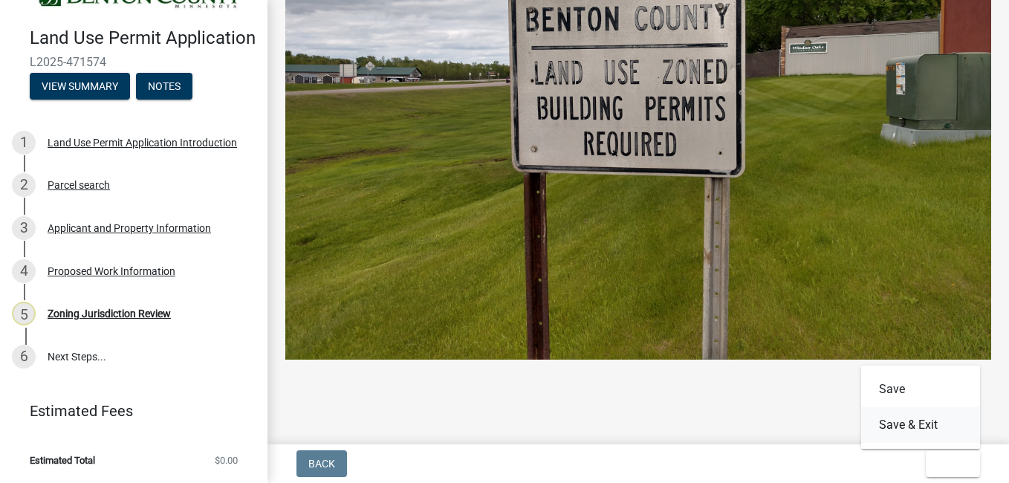 The image size is (1009, 483). I want to click on button: Exit, so click(953, 464).